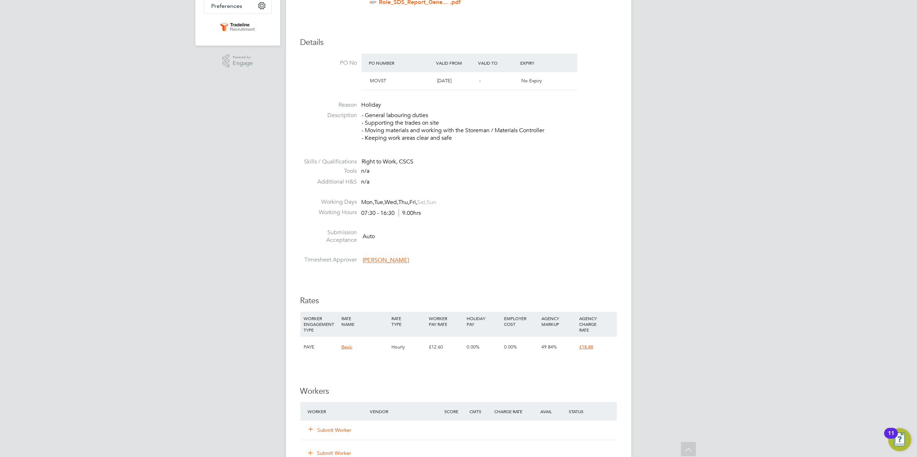 Image resolution: width=917 pixels, height=457 pixels. I want to click on label: Reason, so click(329, 105).